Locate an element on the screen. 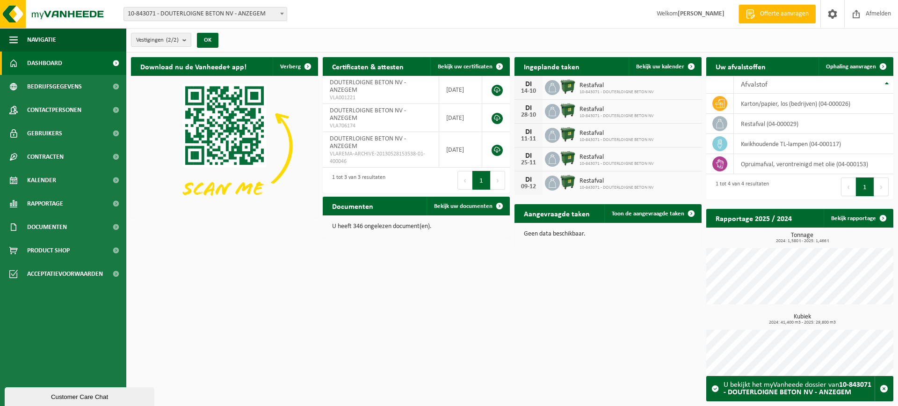 The image size is (898, 406). td: restafval (04-000029) is located at coordinates (814, 123).